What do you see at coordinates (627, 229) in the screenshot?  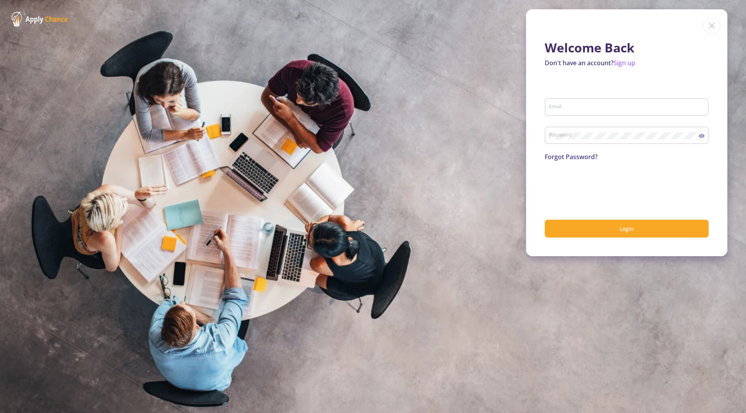 I see `span: Login` at bounding box center [627, 229].